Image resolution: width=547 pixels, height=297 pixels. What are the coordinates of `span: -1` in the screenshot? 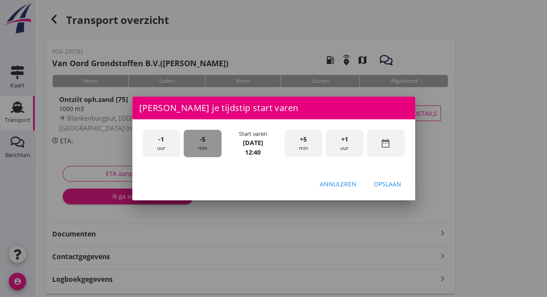 It's located at (161, 139).